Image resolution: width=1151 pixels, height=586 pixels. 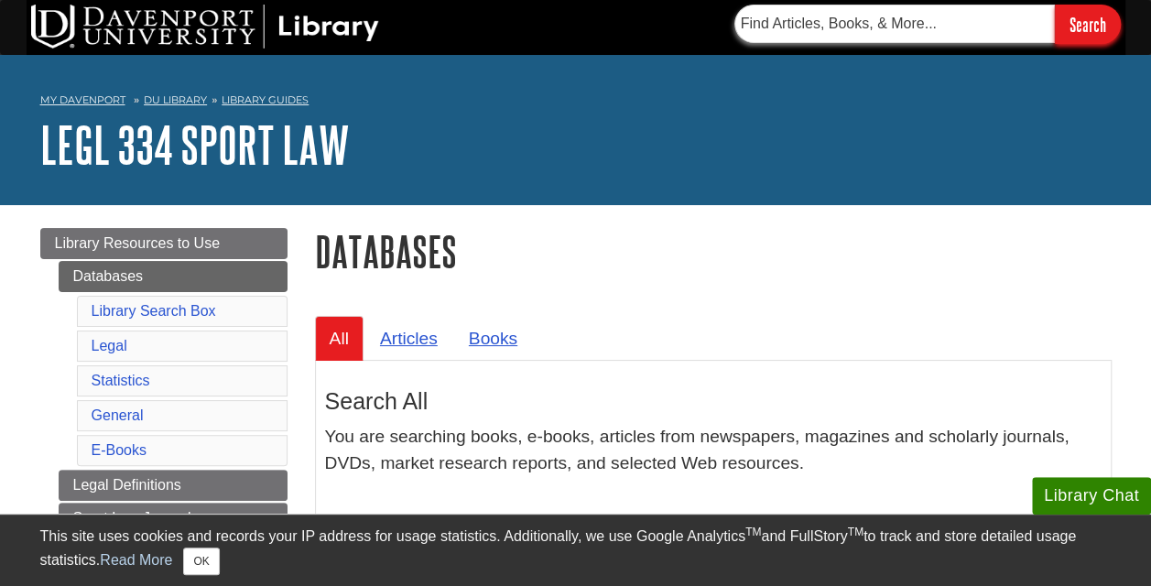 I want to click on a: Legal, so click(x=109, y=345).